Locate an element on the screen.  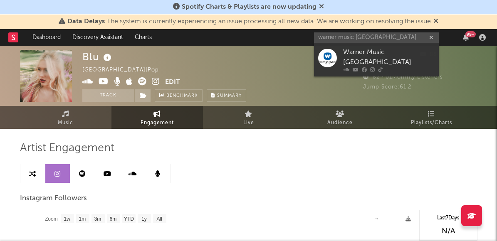
a: Benchmark is located at coordinates (178, 96).